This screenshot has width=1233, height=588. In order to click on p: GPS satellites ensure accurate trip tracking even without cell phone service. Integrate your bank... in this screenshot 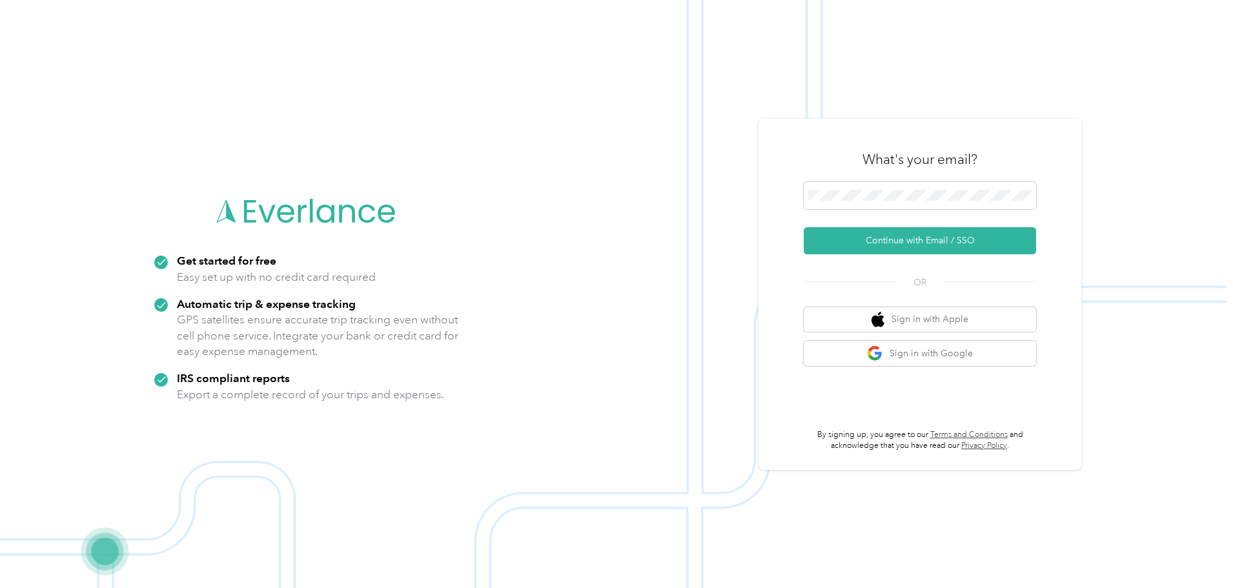, I will do `click(318, 336)`.